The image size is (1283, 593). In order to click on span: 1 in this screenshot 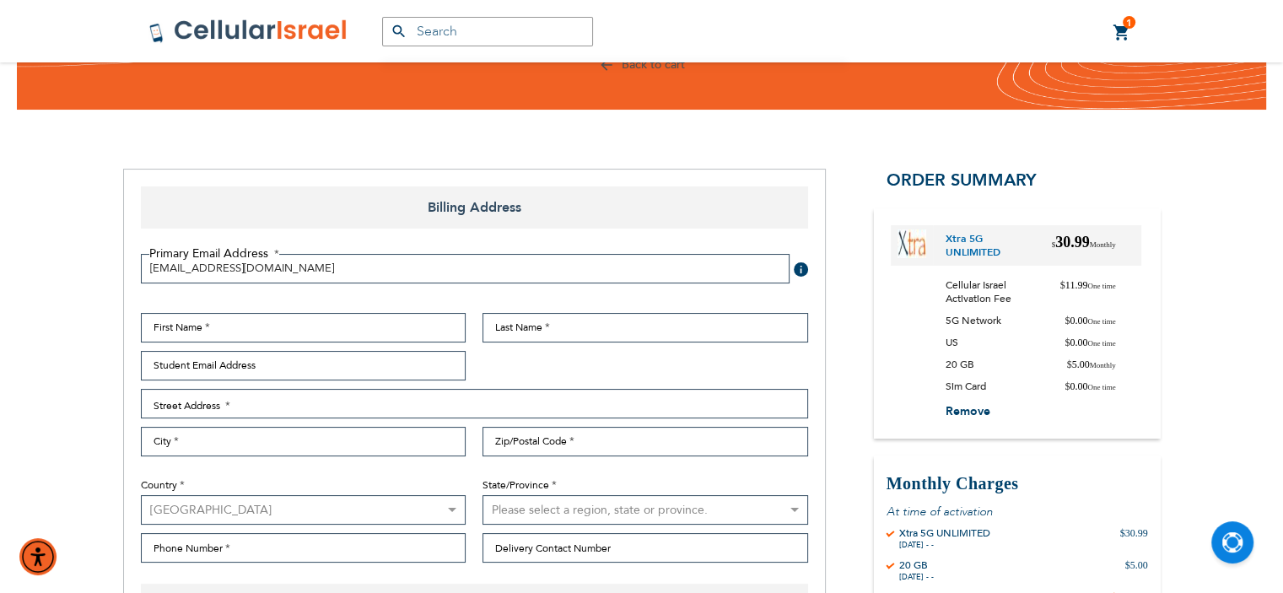, I will do `click(1128, 23)`.